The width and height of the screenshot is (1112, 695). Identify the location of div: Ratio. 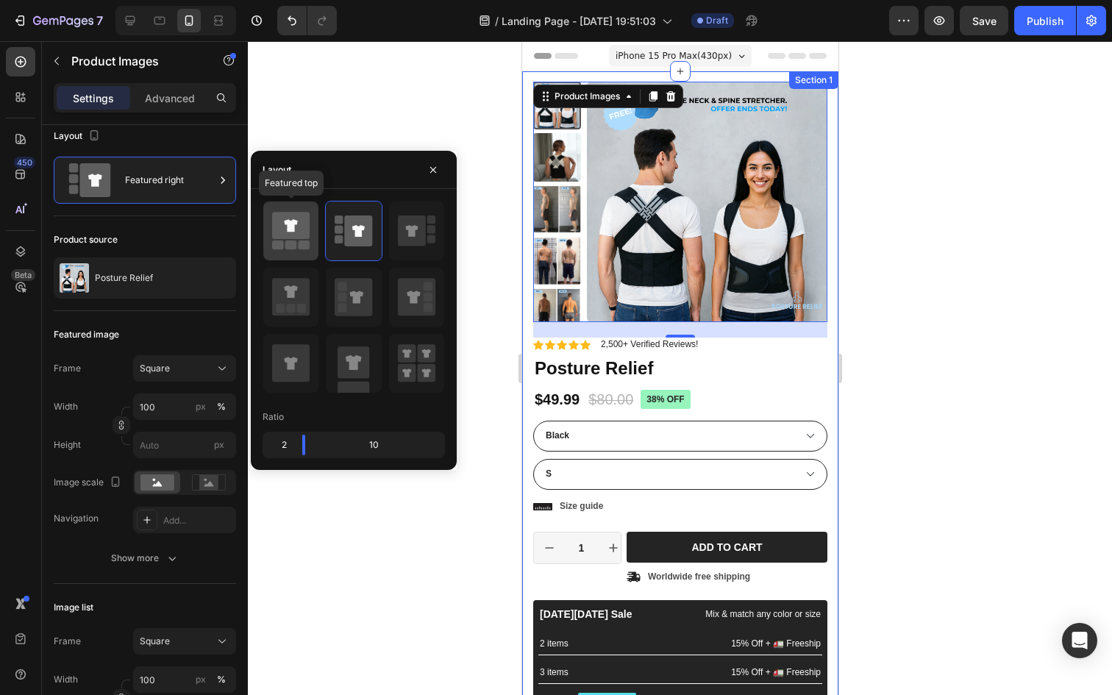
(273, 417).